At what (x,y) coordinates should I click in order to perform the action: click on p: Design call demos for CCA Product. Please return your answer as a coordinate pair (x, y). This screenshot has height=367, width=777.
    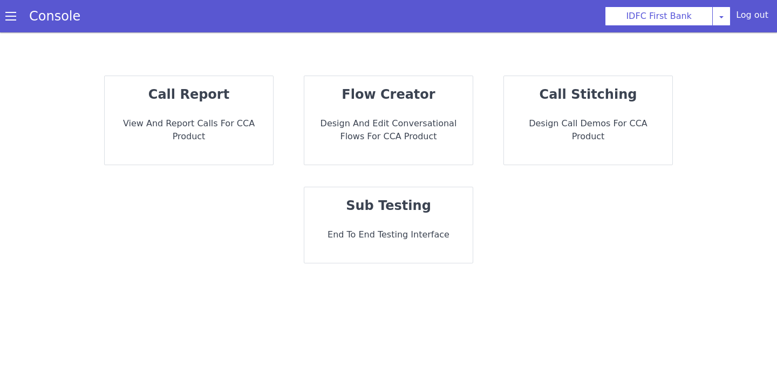
    Looking at the image, I should click on (588, 130).